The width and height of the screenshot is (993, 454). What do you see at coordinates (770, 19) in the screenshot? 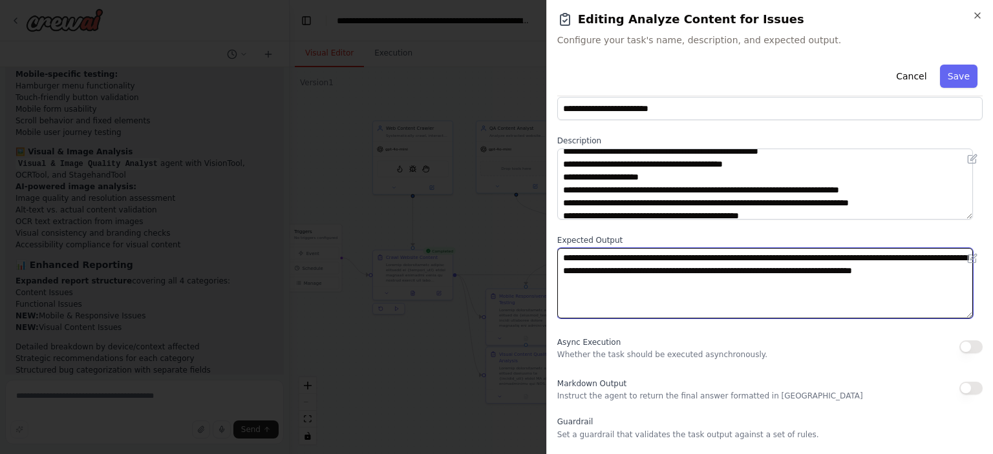
I see `h2: Editing Analyze Content for Issues` at bounding box center [770, 19].